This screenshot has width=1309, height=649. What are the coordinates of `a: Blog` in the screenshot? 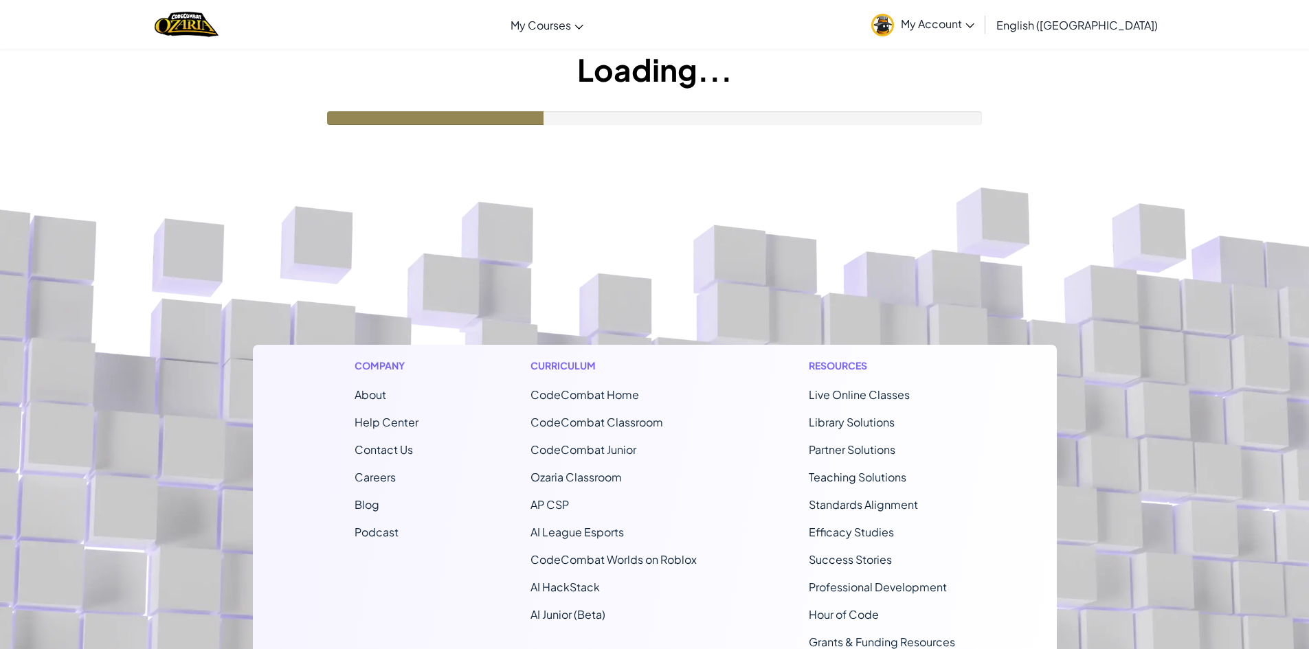 It's located at (367, 504).